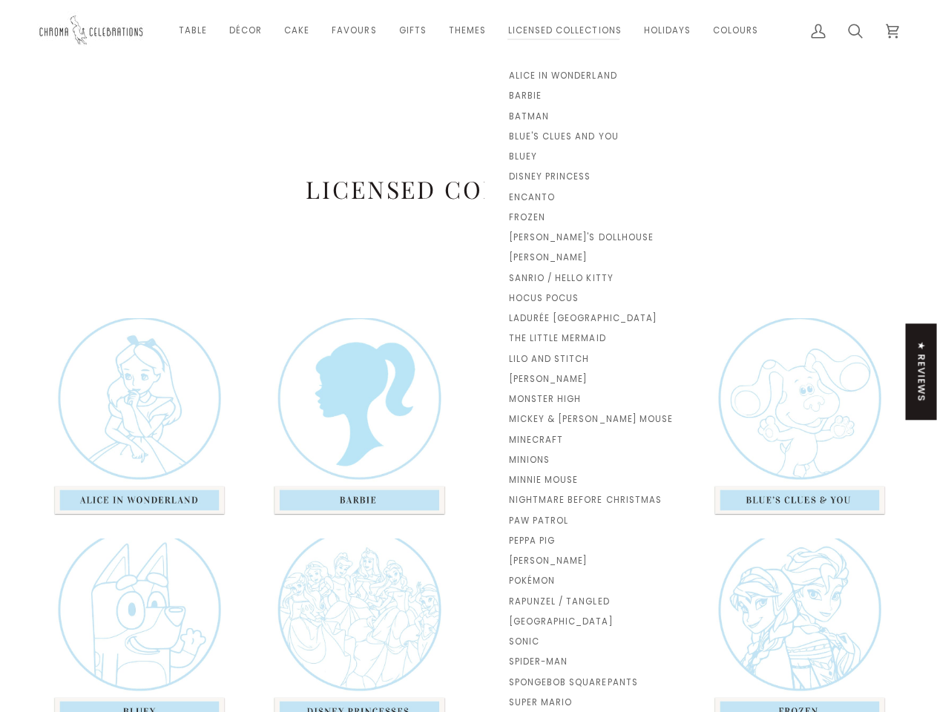  I want to click on a: The Little Mermaid, so click(591, 338).